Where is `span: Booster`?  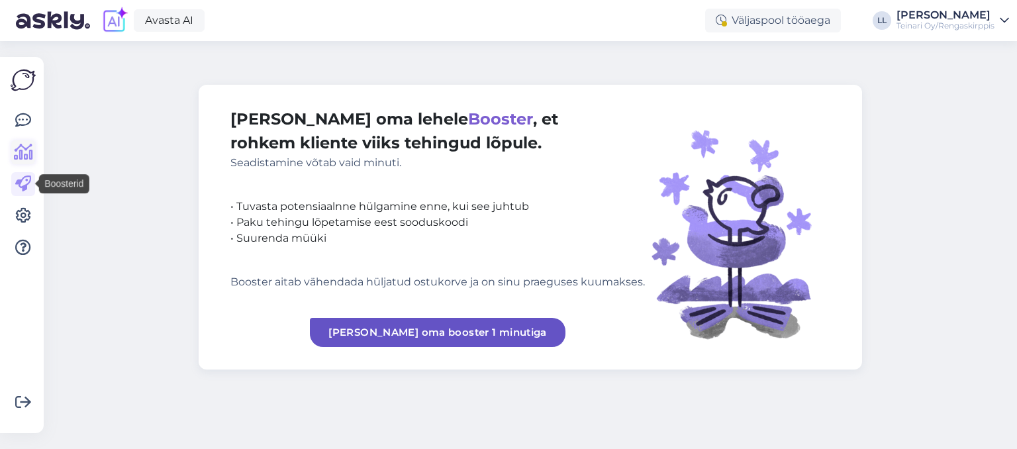
span: Booster is located at coordinates (501, 119).